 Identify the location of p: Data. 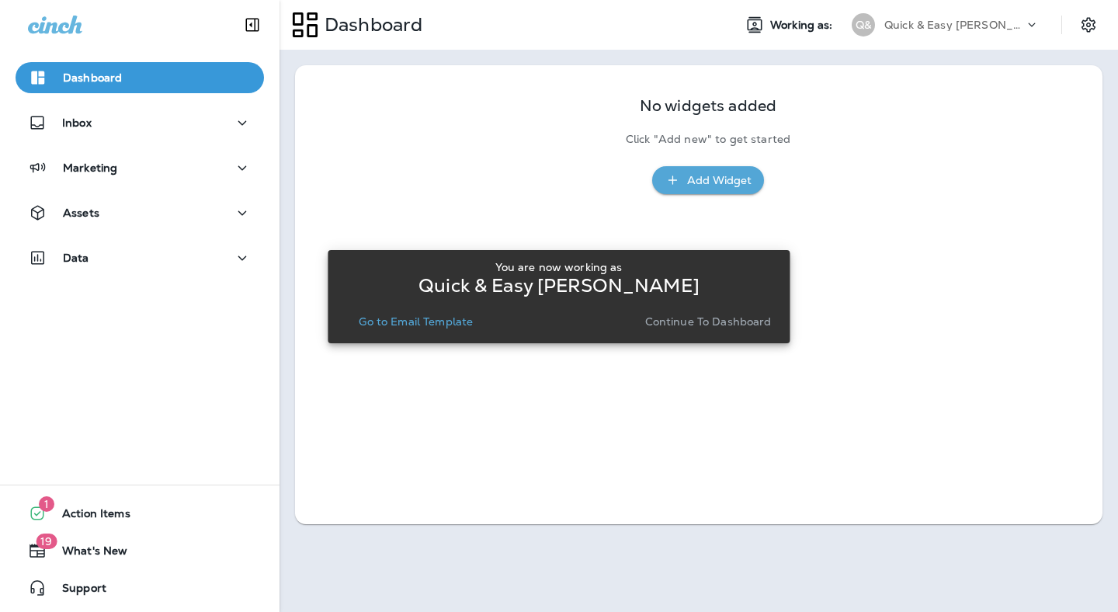
(76, 258).